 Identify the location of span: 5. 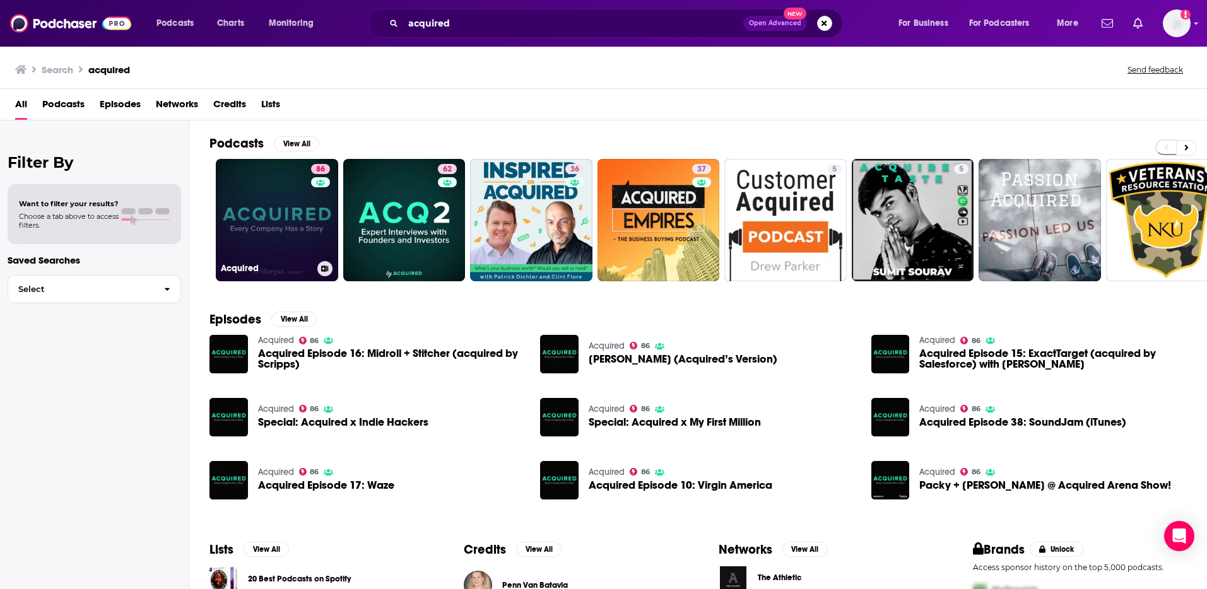
(961, 170).